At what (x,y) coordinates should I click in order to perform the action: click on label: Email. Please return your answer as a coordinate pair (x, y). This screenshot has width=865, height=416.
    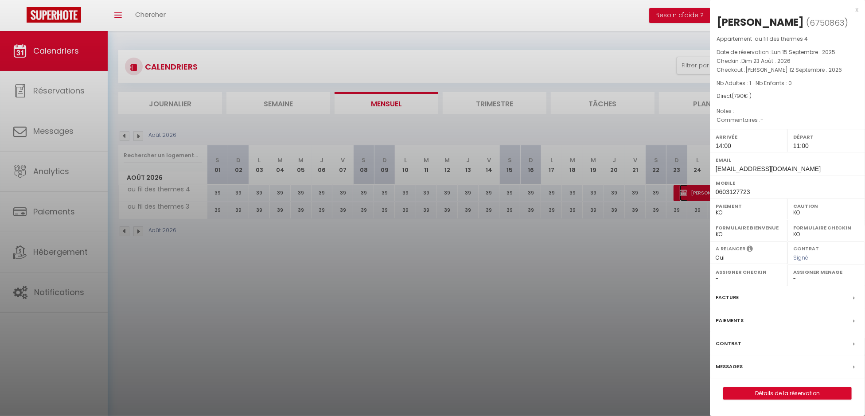
    Looking at the image, I should click on (788, 160).